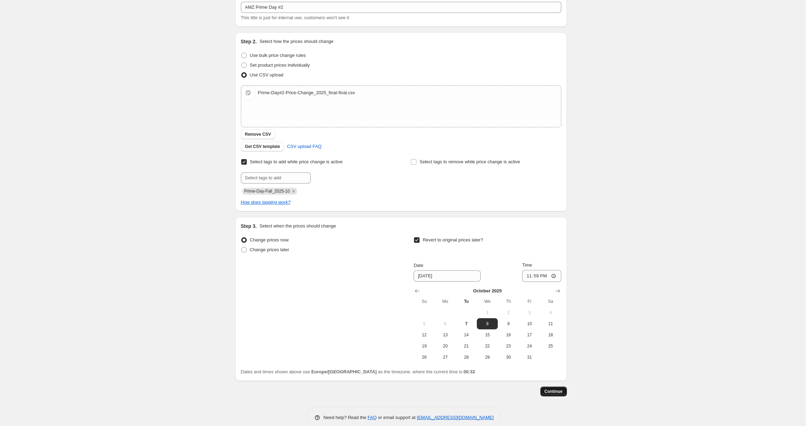 This screenshot has height=426, width=806. What do you see at coordinates (469, 372) in the screenshot?
I see `b: 00:32` at bounding box center [469, 372].